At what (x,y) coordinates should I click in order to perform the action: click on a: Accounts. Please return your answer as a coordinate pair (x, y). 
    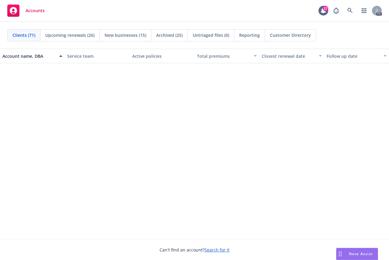
    Looking at the image, I should click on (26, 11).